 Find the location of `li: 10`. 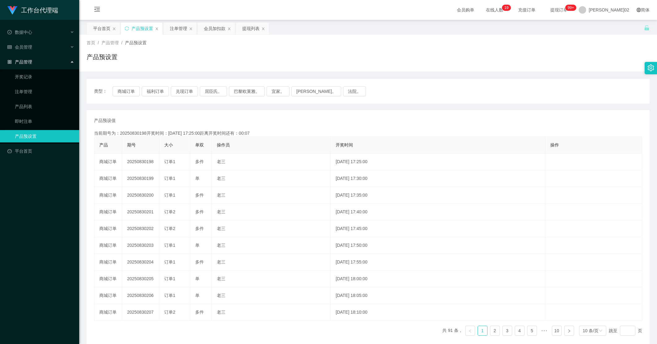

li: 10 is located at coordinates (557, 330).